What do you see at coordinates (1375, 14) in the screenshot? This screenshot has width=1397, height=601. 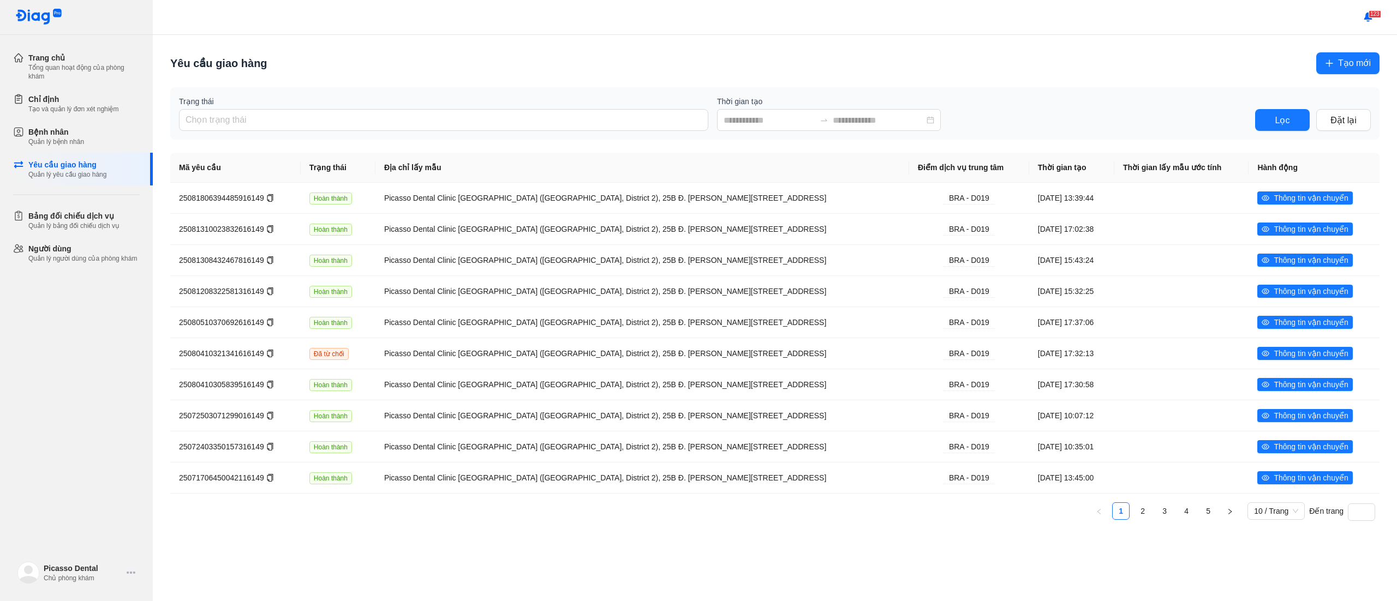 I see `span: 123` at bounding box center [1375, 14].